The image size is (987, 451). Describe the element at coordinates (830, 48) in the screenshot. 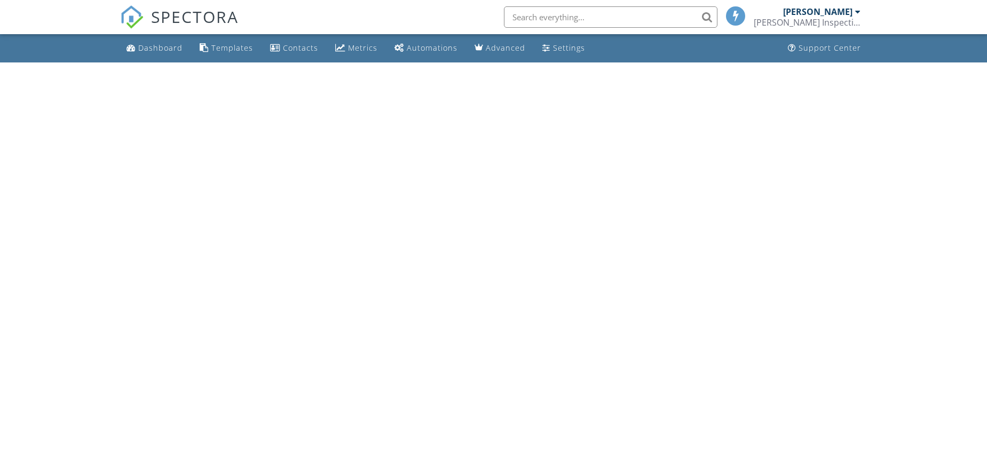

I see `div: Support Center` at that location.